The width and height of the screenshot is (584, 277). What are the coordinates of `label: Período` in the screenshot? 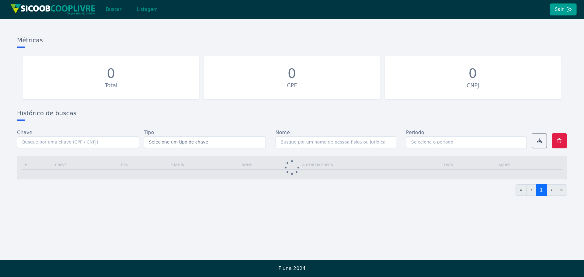 It's located at (415, 133).